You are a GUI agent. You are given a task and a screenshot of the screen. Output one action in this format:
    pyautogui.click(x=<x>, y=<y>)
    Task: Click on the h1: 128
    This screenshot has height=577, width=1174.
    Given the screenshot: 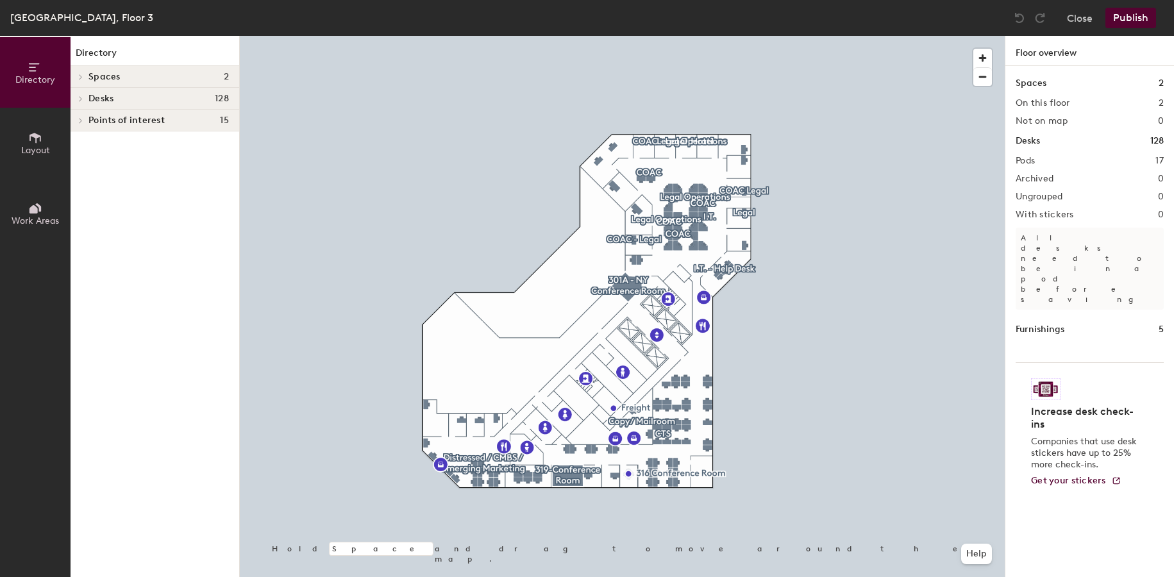 What is the action you would take?
    pyautogui.click(x=1157, y=141)
    